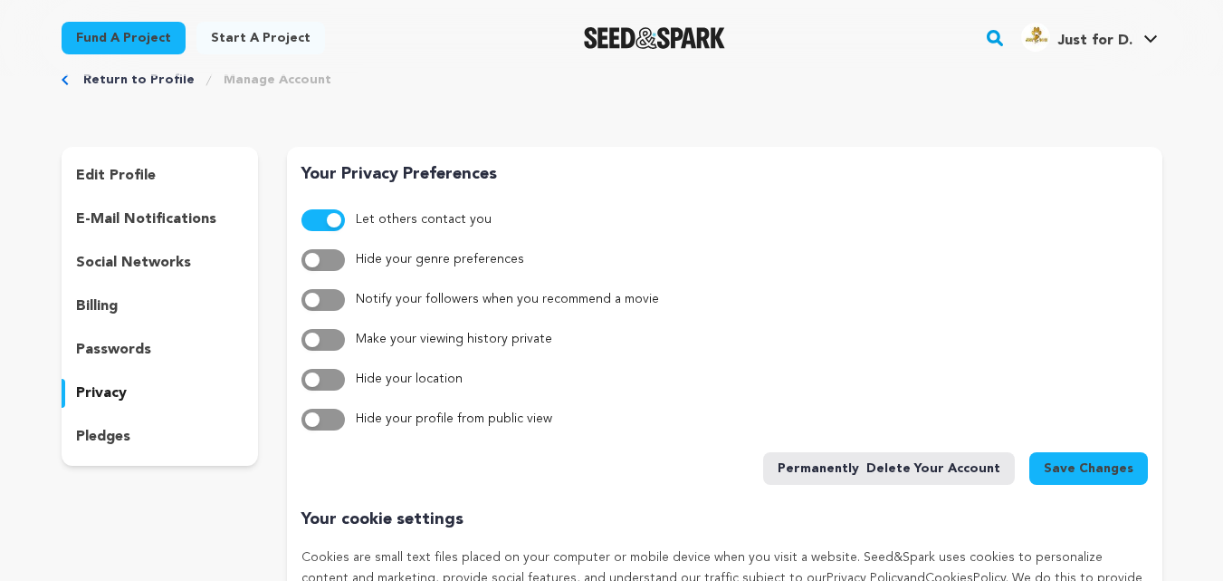 This screenshot has height=581, width=1223. I want to click on span: Save Changes, so click(1089, 468).